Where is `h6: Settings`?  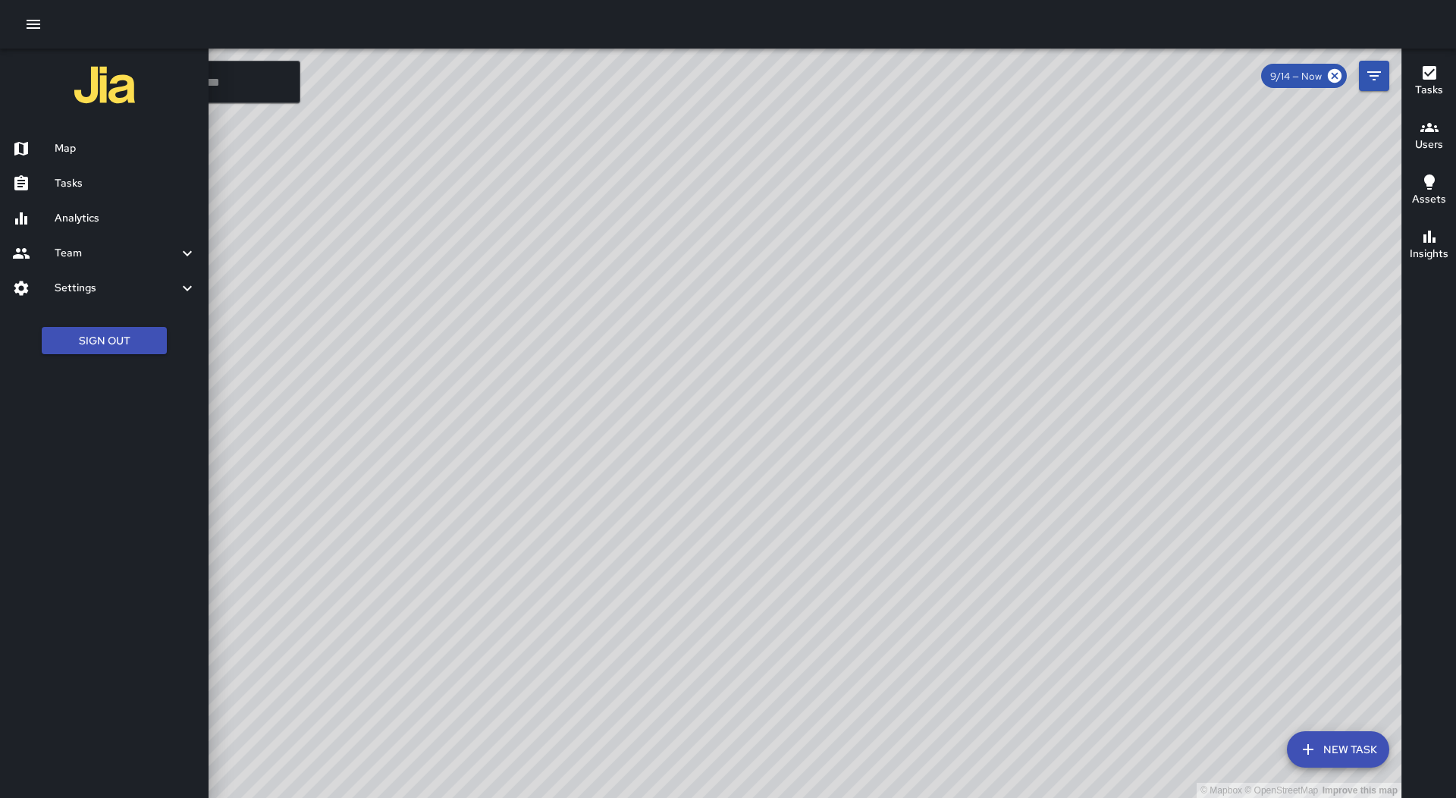 h6: Settings is located at coordinates (116, 288).